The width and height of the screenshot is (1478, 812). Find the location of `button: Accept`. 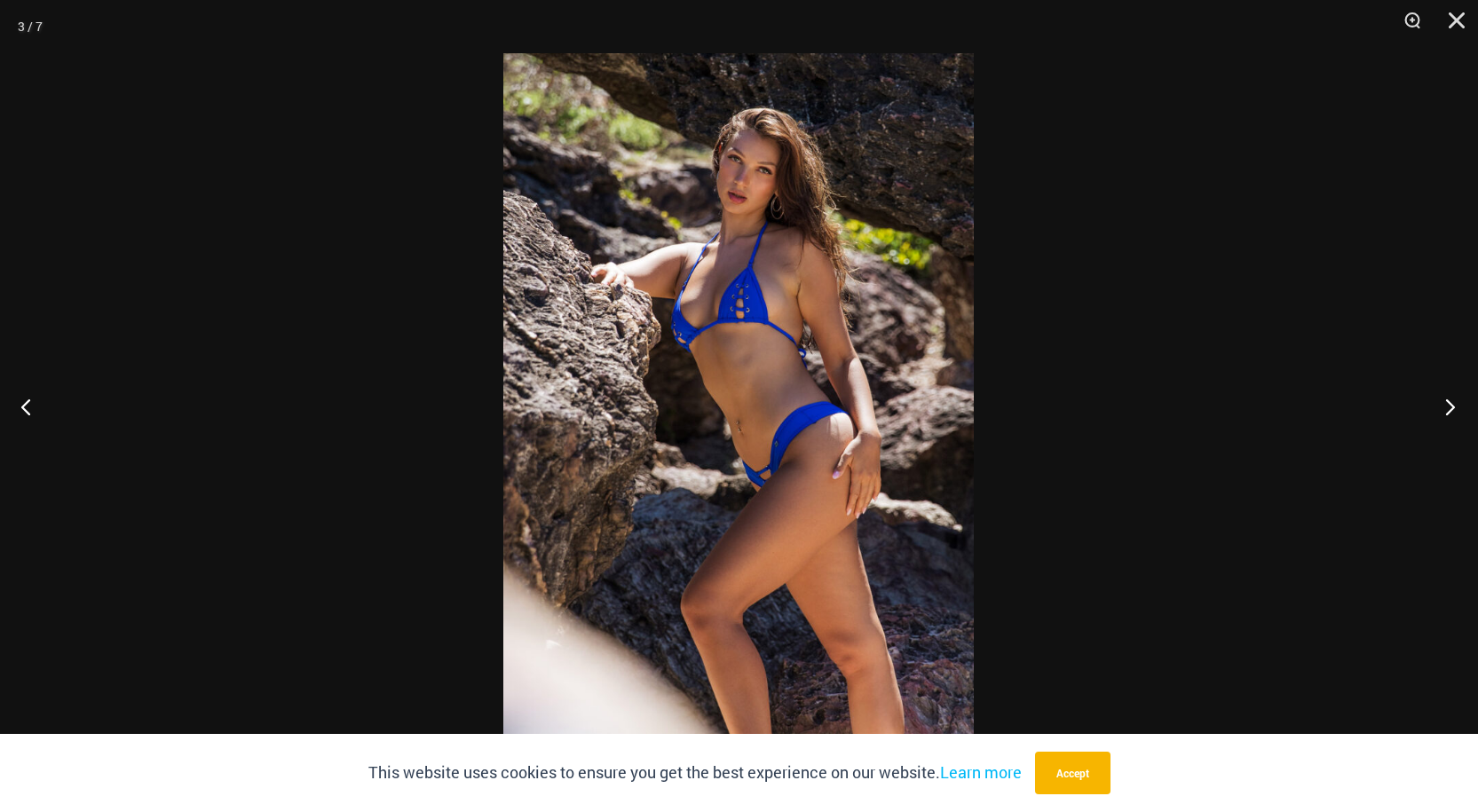

button: Accept is located at coordinates (1072, 773).